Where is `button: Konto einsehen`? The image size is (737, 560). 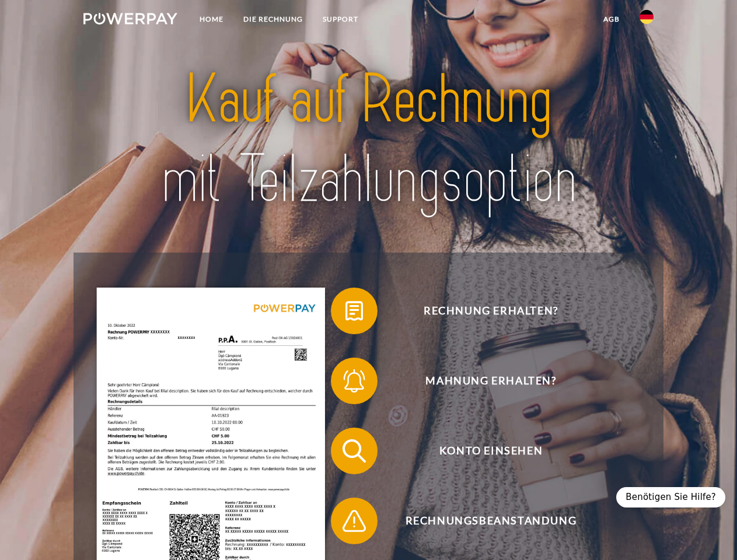
button: Konto einsehen is located at coordinates (483, 451).